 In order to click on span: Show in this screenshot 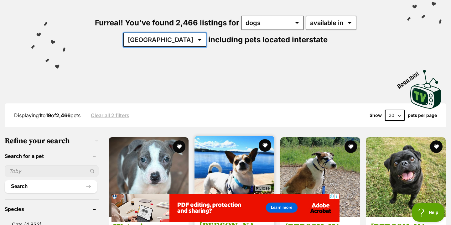, I will do `click(376, 115)`.